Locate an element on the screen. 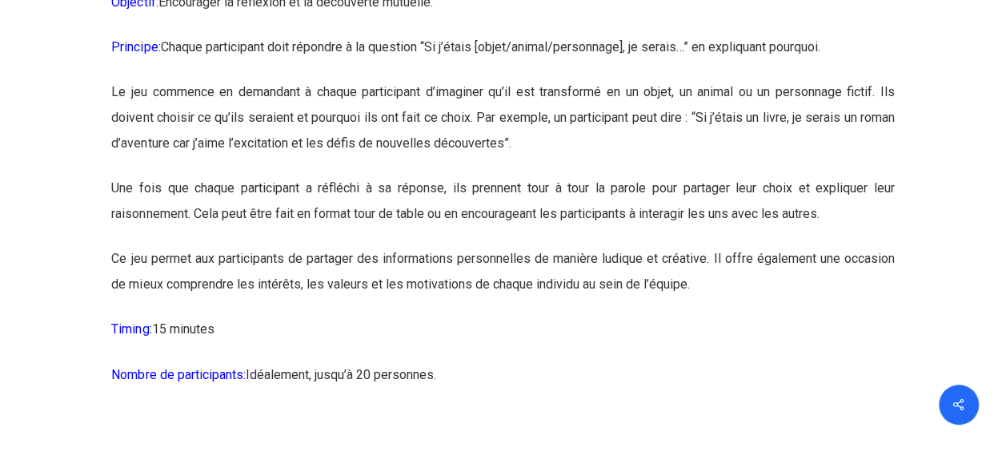 The image size is (1006, 452). p: Ce jeu permet aux participants de partager des informations personnelles de manière ludique et cr... is located at coordinates (503, 281).